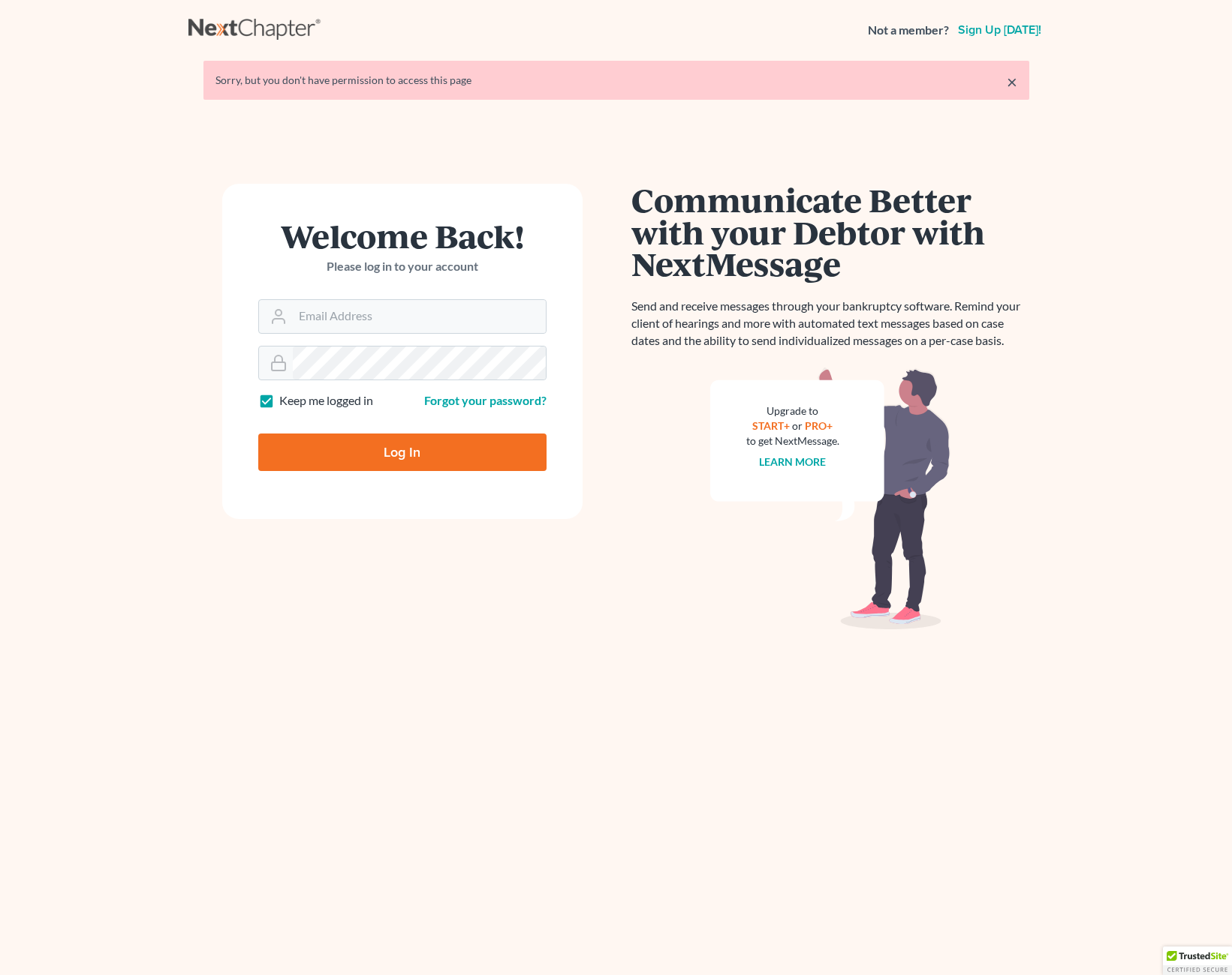 The image size is (1232, 975). What do you see at coordinates (326, 401) in the screenshot?
I see `label: Keep me logged in` at bounding box center [326, 401].